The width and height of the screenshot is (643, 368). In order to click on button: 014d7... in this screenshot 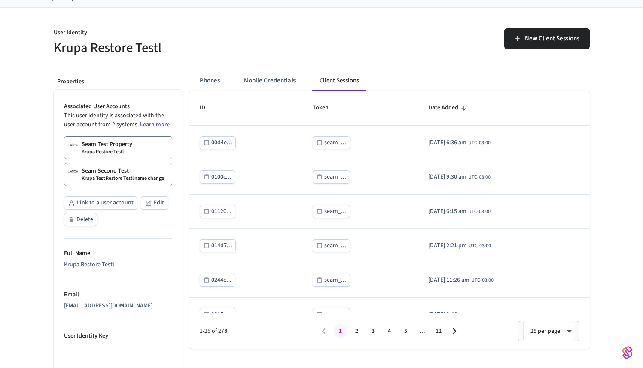, I will do `click(218, 246)`.